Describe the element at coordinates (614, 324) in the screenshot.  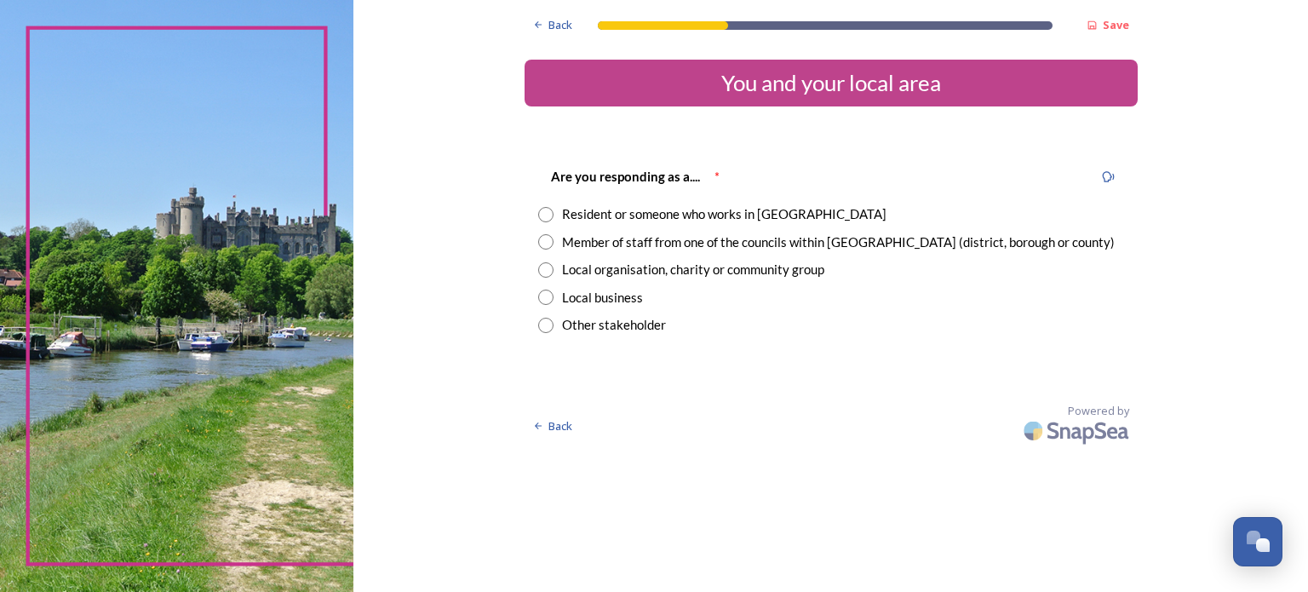
I see `div: Other stakeholder` at that location.